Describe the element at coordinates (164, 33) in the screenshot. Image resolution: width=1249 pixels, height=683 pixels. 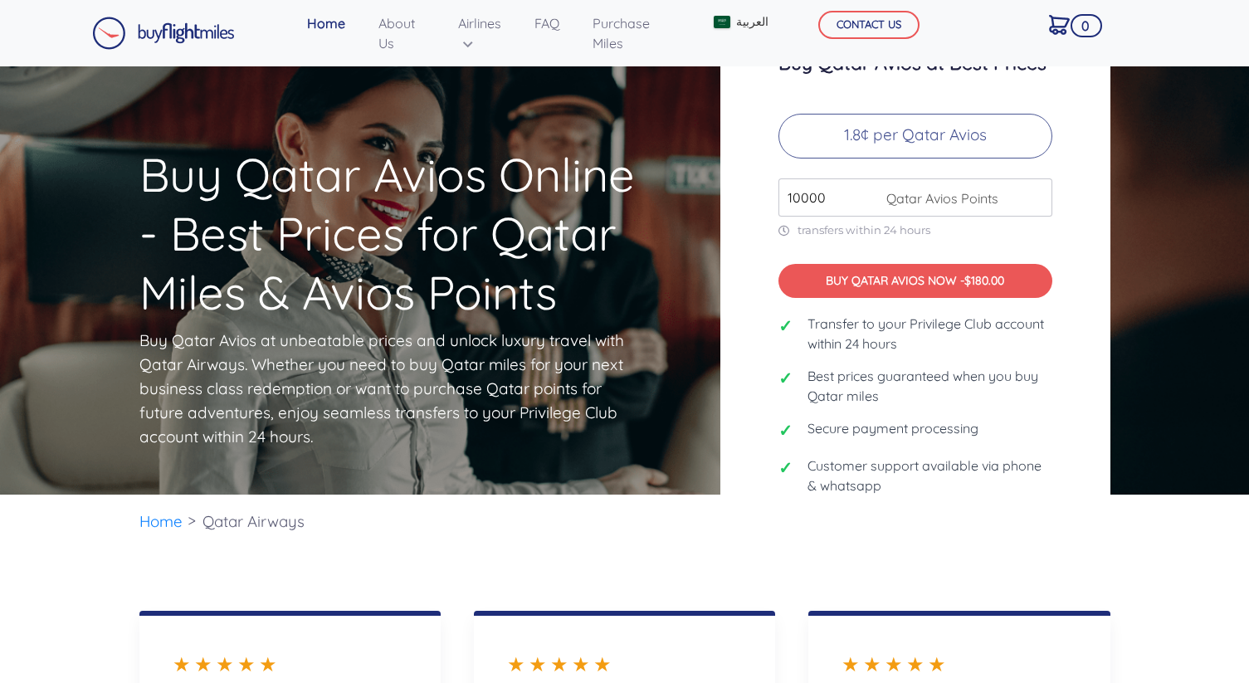
I see `a: Buy Flight Miles Logo` at that location.